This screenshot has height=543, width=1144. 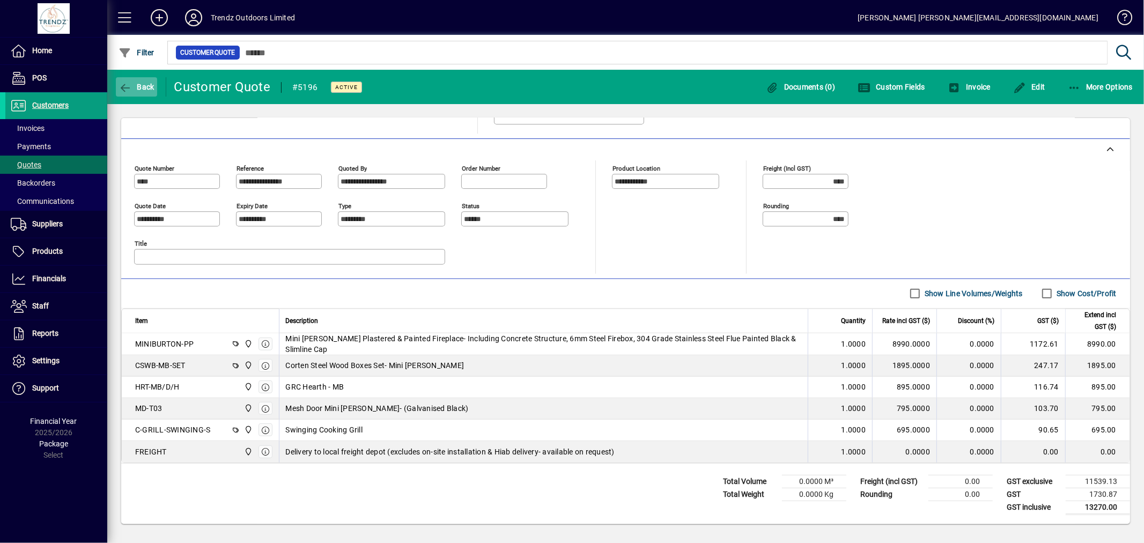 What do you see at coordinates (976, 321) in the screenshot?
I see `span: Discount (%)` at bounding box center [976, 321].